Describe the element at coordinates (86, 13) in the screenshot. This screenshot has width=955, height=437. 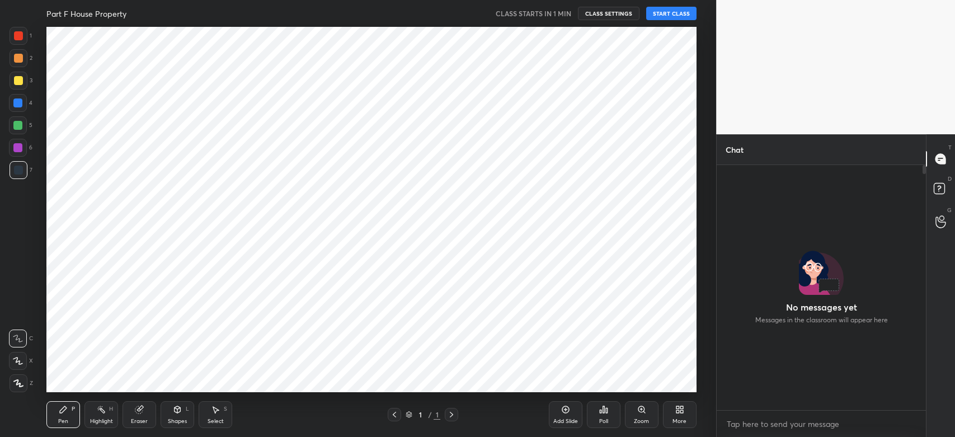
I see `h4: Part F House Property` at that location.